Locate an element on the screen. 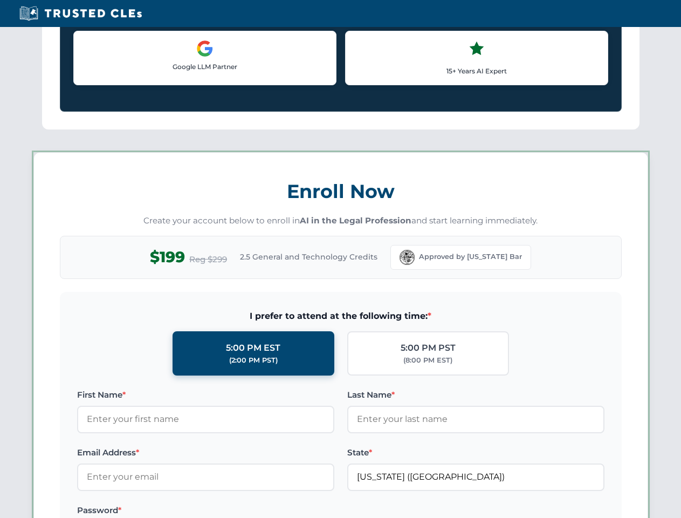 This screenshot has width=681, height=518. span: $199 is located at coordinates (167, 257).